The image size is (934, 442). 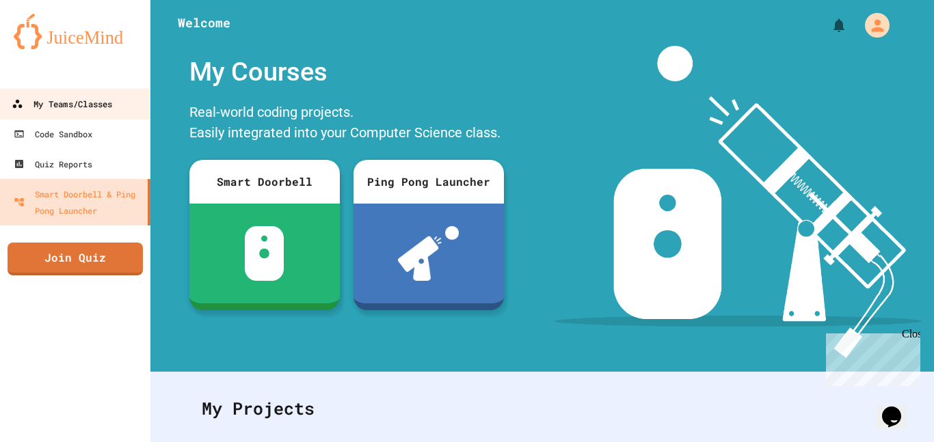 What do you see at coordinates (428, 254) in the screenshot?
I see `img: ppl-with-ball.png` at bounding box center [428, 254].